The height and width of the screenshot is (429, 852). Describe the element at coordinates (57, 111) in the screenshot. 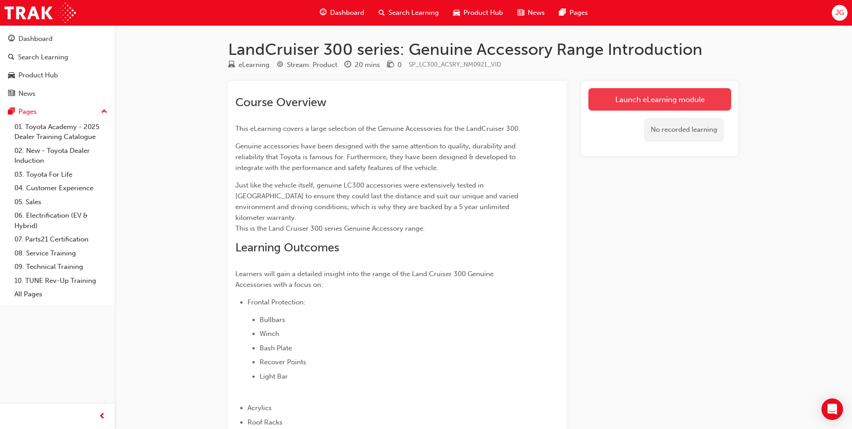

I see `button: Pages` at that location.